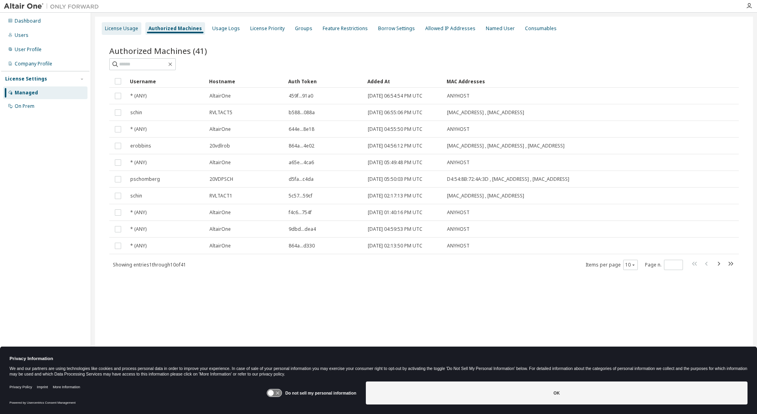  Describe the element at coordinates (26, 93) in the screenshot. I see `div: Managed` at that location.